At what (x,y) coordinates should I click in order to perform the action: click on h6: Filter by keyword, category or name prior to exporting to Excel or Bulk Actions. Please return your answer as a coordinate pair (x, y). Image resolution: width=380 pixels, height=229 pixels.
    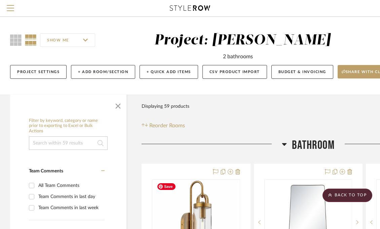
    Looking at the image, I should click on (68, 126).